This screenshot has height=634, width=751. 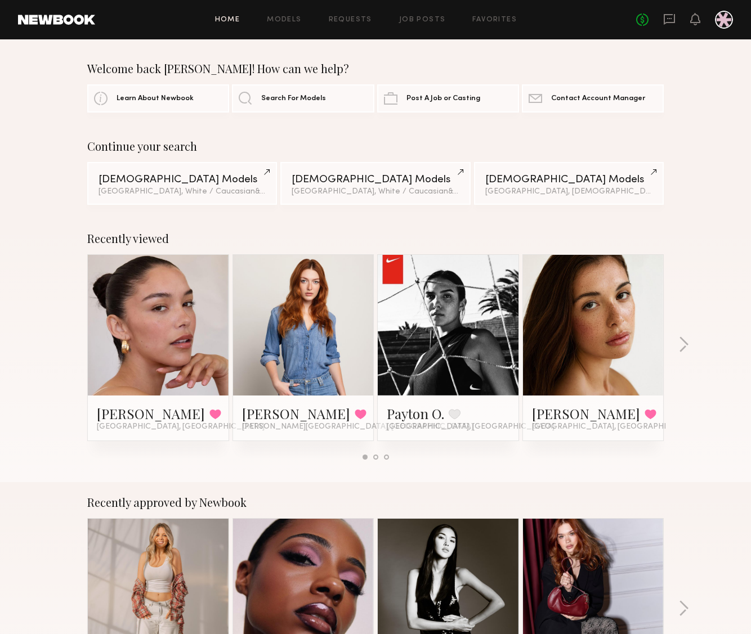 I want to click on a: Home, so click(x=227, y=20).